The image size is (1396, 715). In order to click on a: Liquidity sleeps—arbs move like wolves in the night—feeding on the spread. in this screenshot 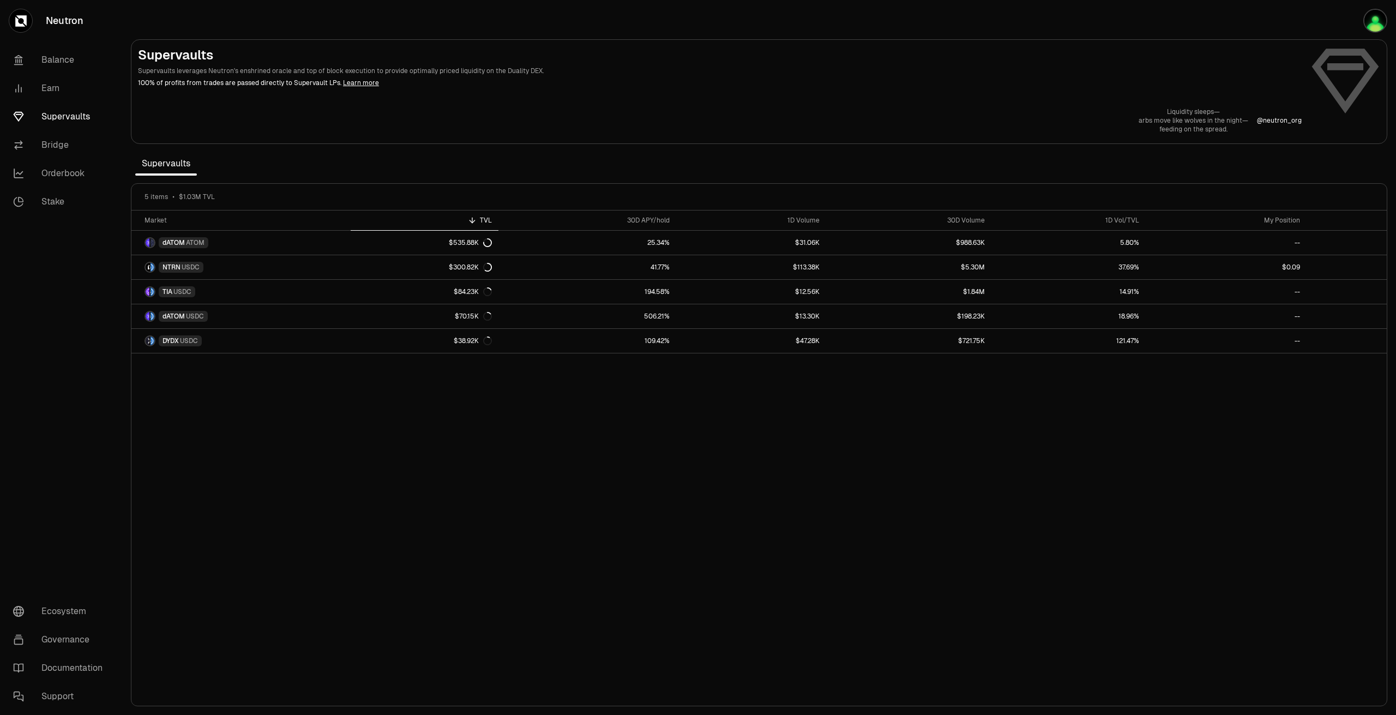, I will do `click(1193, 121)`.